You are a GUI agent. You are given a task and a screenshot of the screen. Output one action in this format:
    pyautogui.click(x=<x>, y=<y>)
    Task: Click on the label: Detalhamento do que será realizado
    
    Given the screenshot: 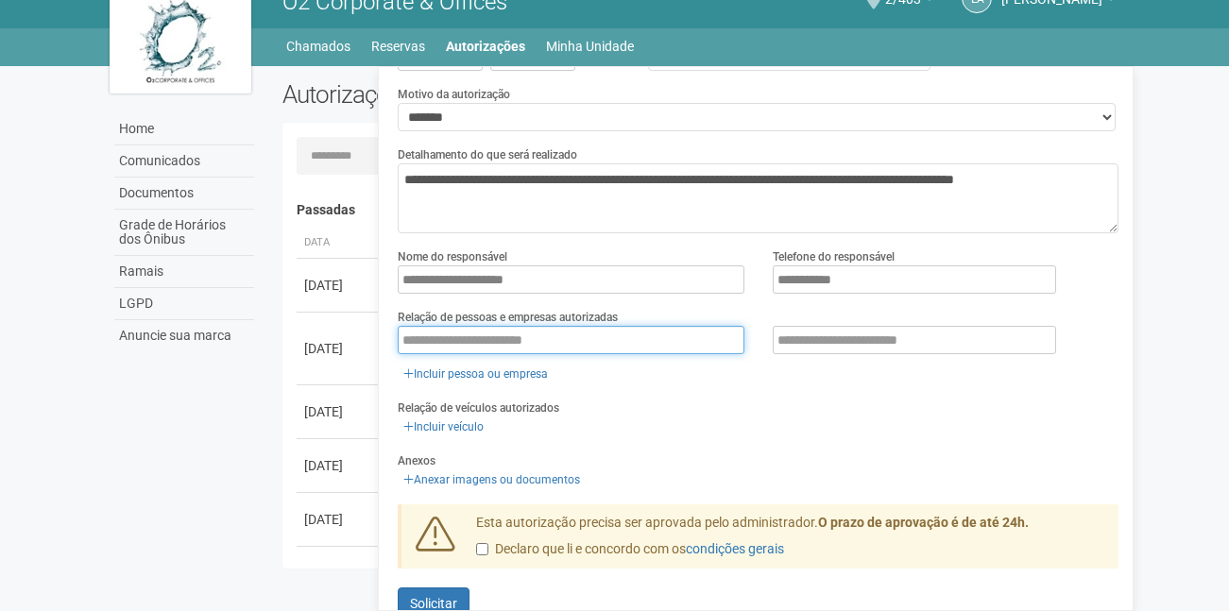 What is the action you would take?
    pyautogui.click(x=487, y=155)
    